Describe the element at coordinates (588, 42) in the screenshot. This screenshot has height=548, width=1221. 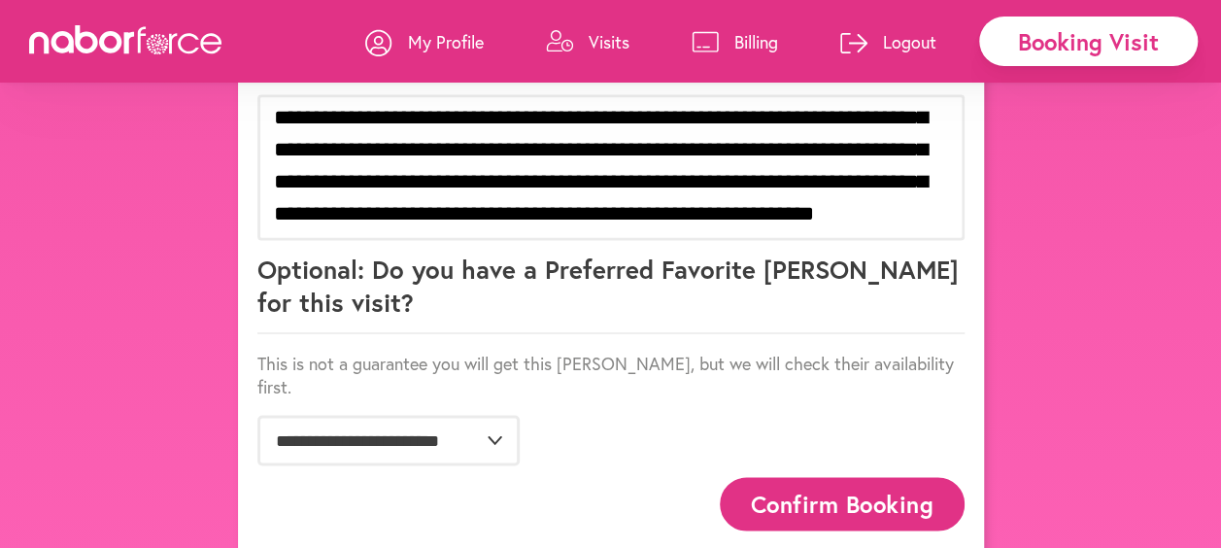
I see `a: Visits` at that location.